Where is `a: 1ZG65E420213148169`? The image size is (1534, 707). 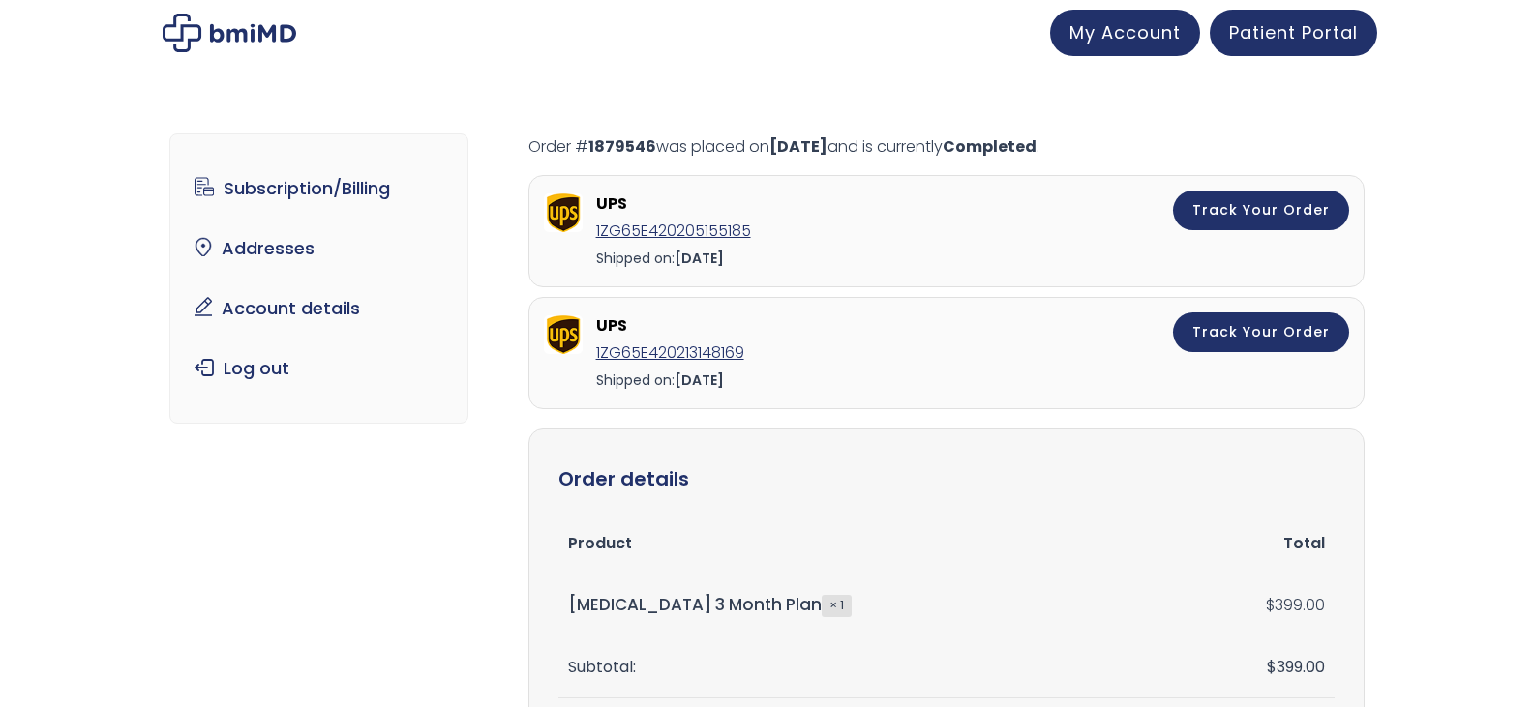
a: 1ZG65E420213148169 is located at coordinates (670, 352).